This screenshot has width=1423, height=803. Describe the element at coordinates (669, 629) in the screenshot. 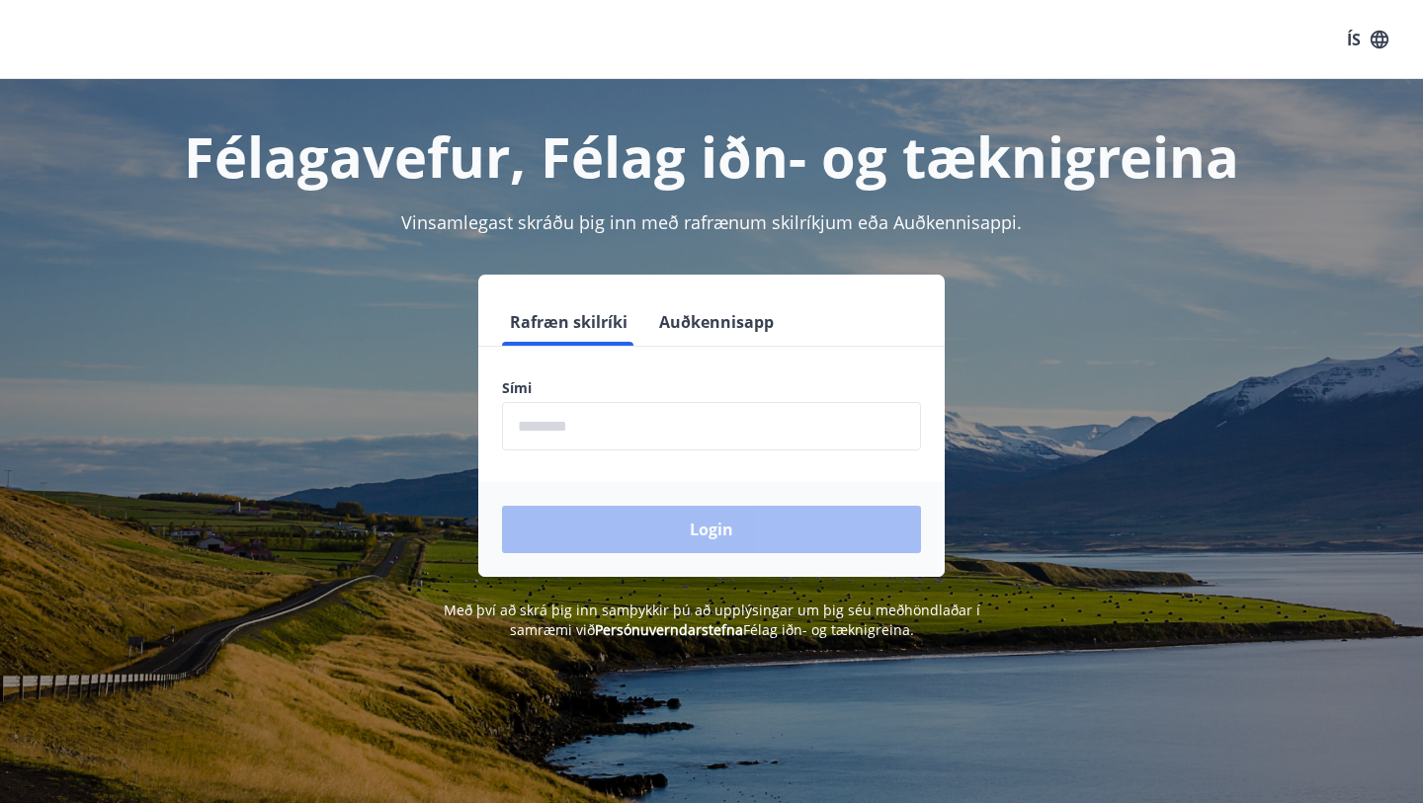

I see `a: Persónuverndarstefna` at that location.